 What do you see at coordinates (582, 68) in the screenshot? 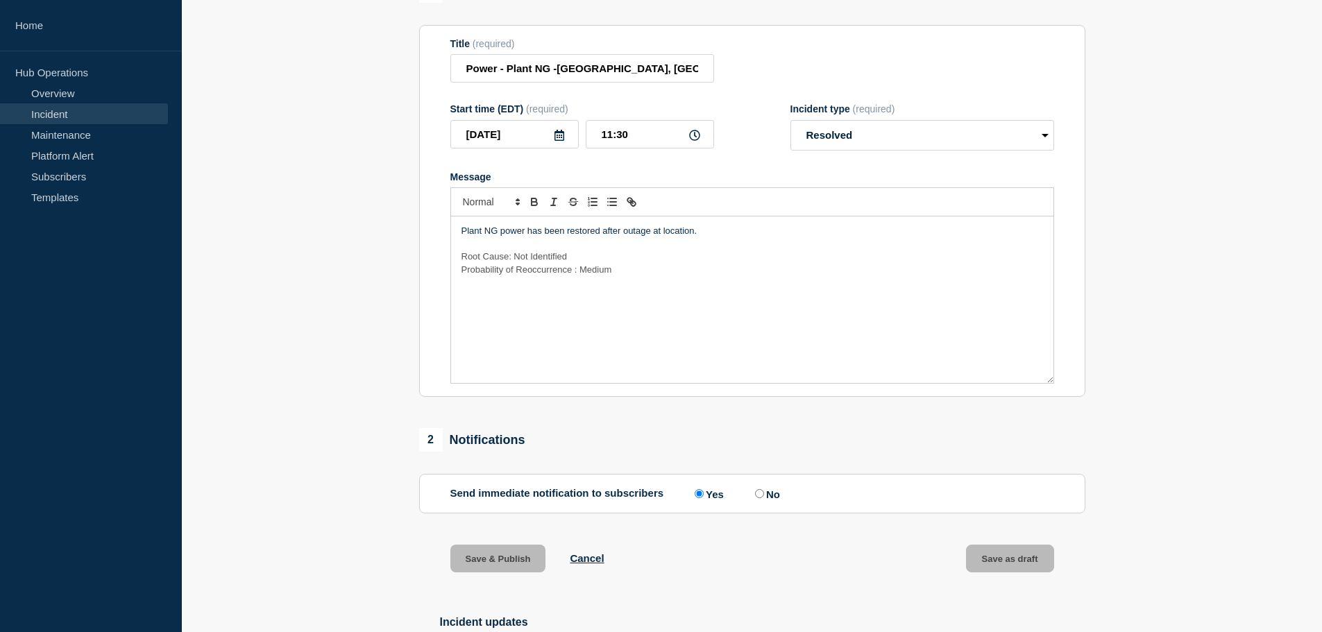
I see `input: Title` at bounding box center [582, 68].